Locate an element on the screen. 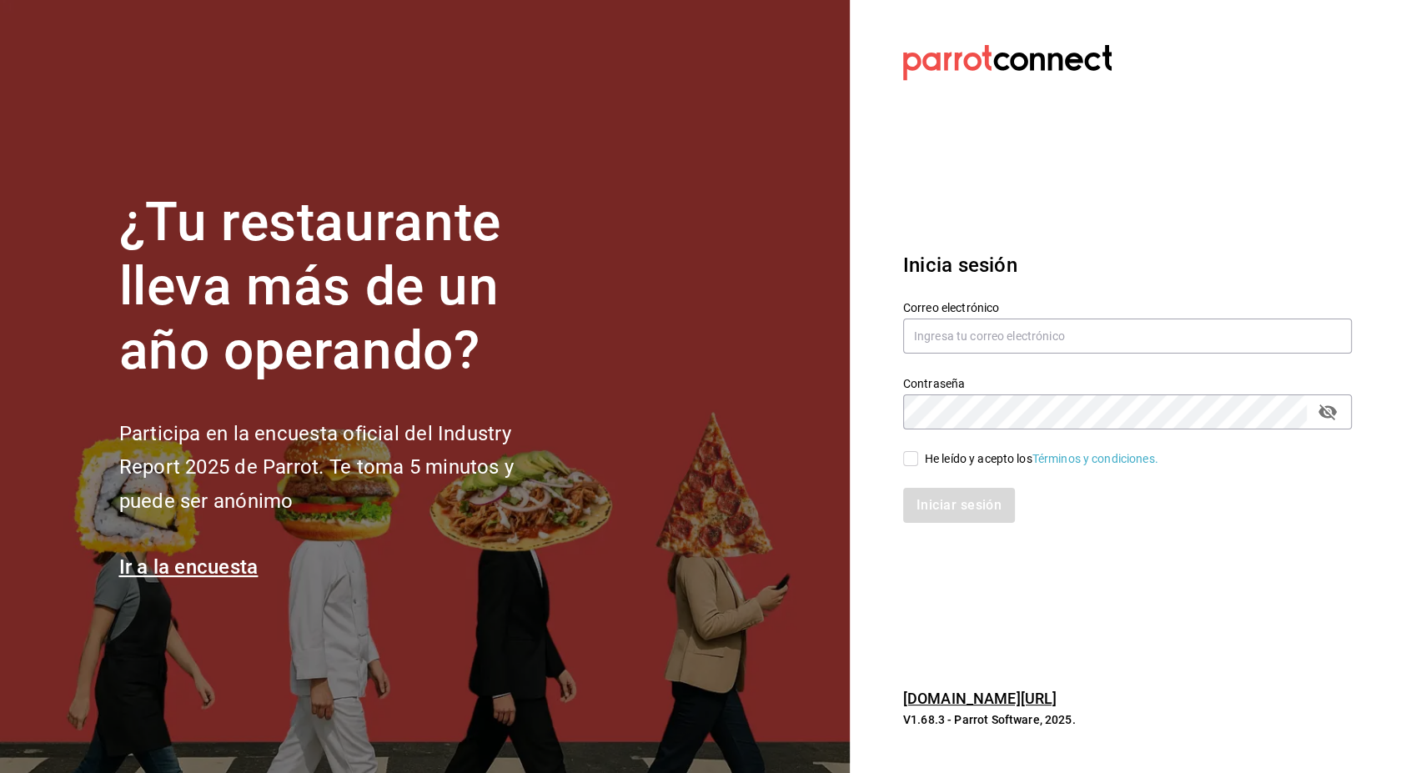 Image resolution: width=1416 pixels, height=773 pixels. h2: Participa en la encuesta oficial del Industry Report 2025 de Parrot. Te toma 5 minutos y puede se... is located at coordinates (344, 468).